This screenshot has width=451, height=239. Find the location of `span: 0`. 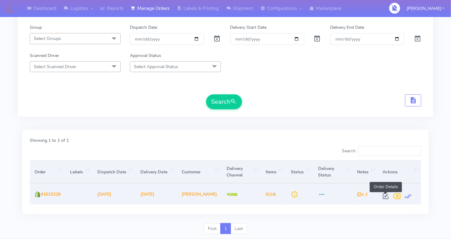

span: 0 is located at coordinates (267, 194).